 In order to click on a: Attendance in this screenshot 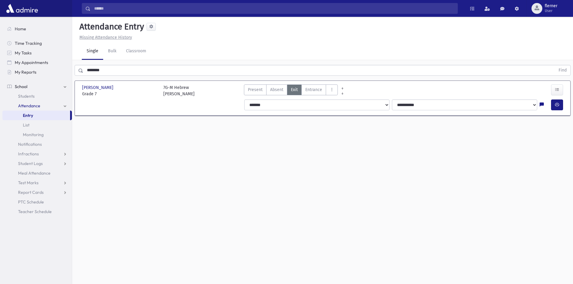, I will do `click(37, 106)`.